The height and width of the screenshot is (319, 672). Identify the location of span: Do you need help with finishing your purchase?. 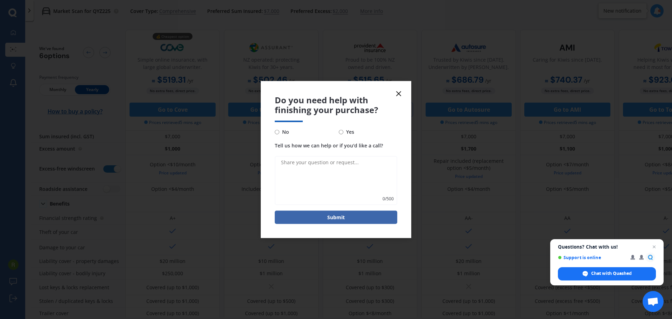
(336, 105).